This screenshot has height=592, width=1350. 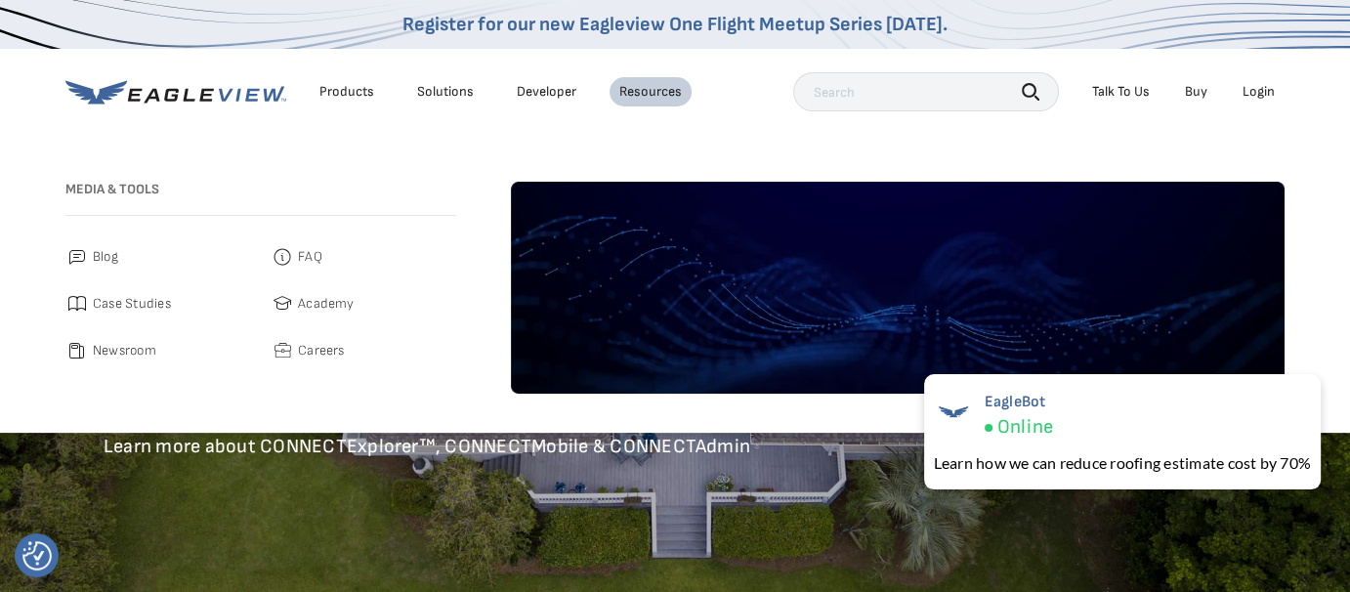 I want to click on a: Case Studies, so click(x=158, y=304).